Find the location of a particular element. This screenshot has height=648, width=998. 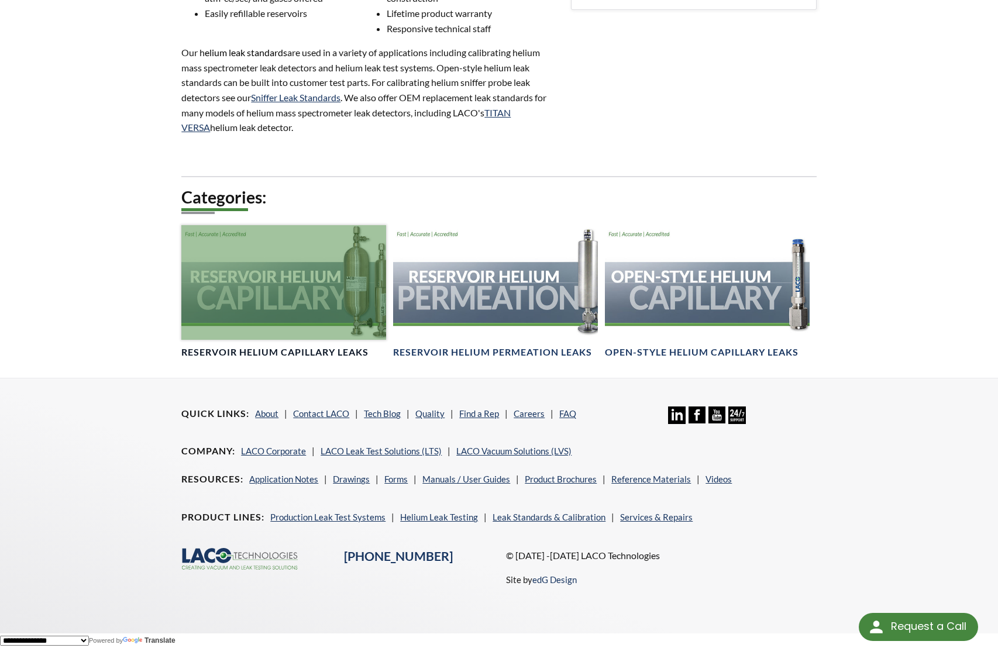

a: Reference Materials is located at coordinates (651, 479).